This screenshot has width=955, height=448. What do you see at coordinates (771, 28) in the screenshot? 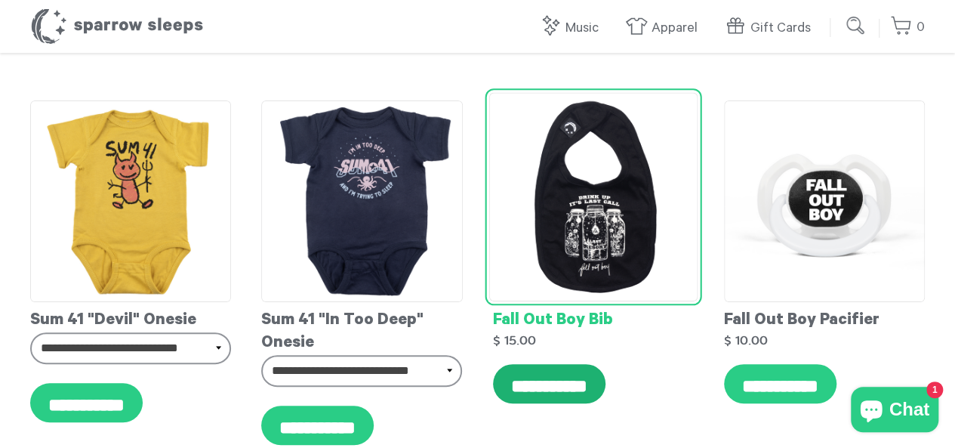
I see `a: Gift Cards` at bounding box center [771, 28].